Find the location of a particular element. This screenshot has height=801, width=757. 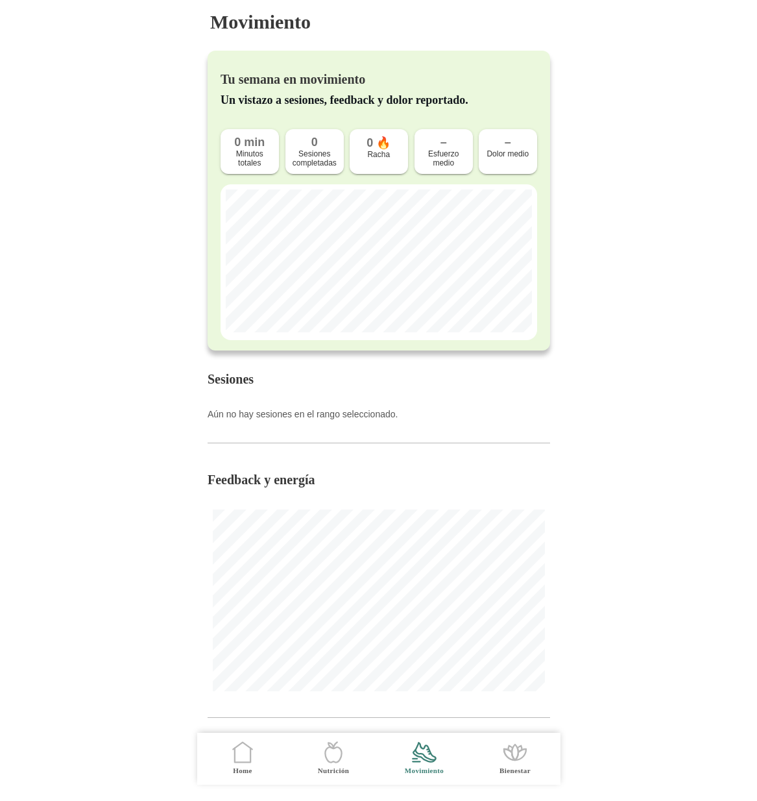

div: Minutos totales is located at coordinates (250, 158).